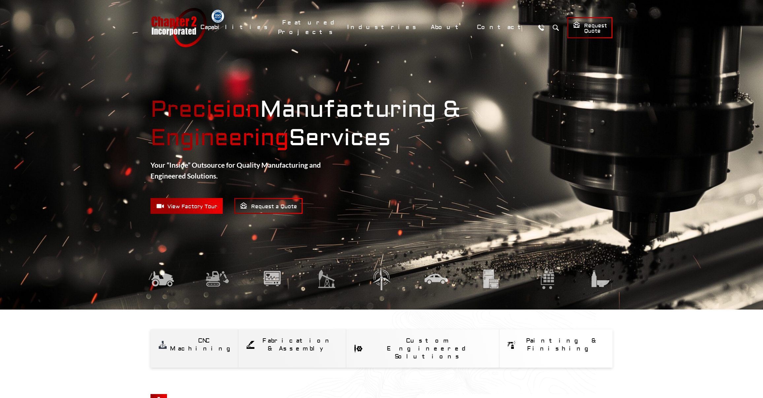  What do you see at coordinates (204, 345) in the screenshot?
I see `div: CNC Machining` at bounding box center [204, 345].